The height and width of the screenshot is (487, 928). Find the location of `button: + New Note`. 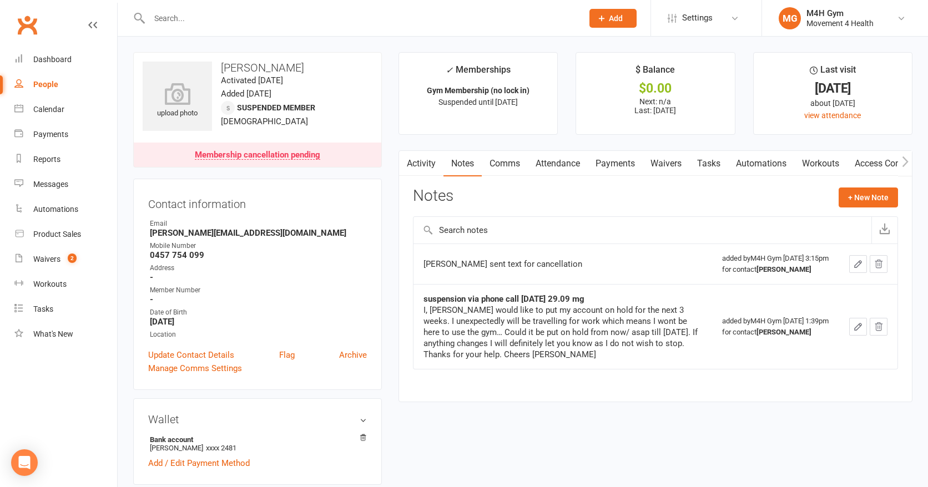

button: + New Note is located at coordinates (868, 198).